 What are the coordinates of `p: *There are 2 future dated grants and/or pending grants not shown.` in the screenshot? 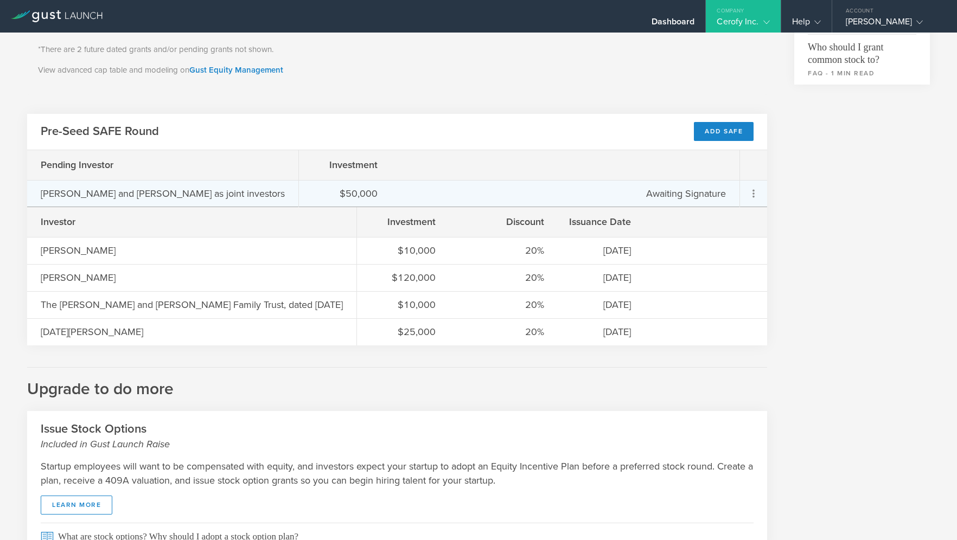 It's located at (397, 49).